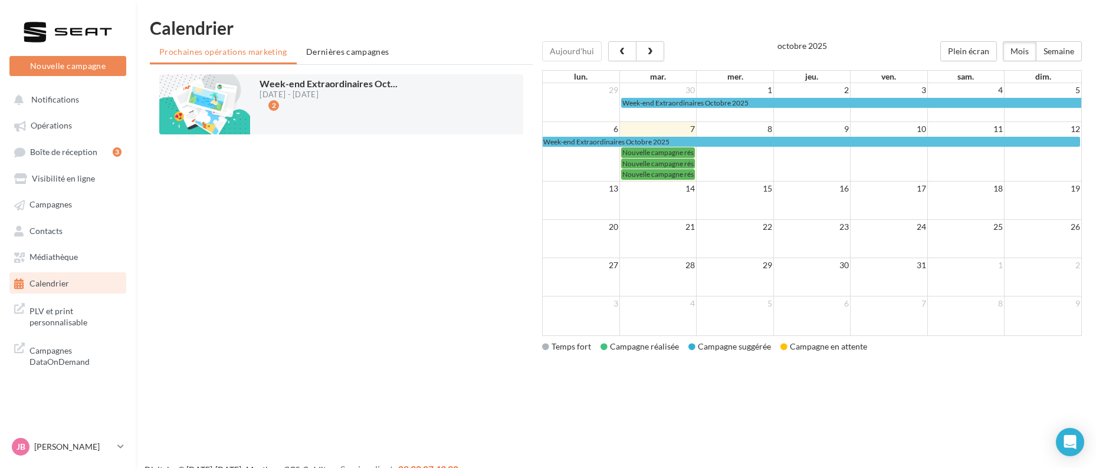 Image resolution: width=1096 pixels, height=468 pixels. Describe the element at coordinates (21, 447) in the screenshot. I see `span: JB` at that location.